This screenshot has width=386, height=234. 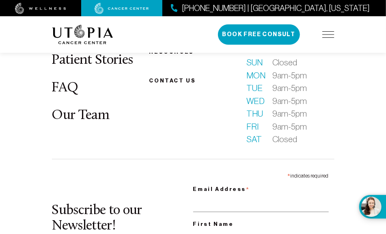 What do you see at coordinates (254, 88) in the screenshot?
I see `span: Tue` at bounding box center [254, 88].